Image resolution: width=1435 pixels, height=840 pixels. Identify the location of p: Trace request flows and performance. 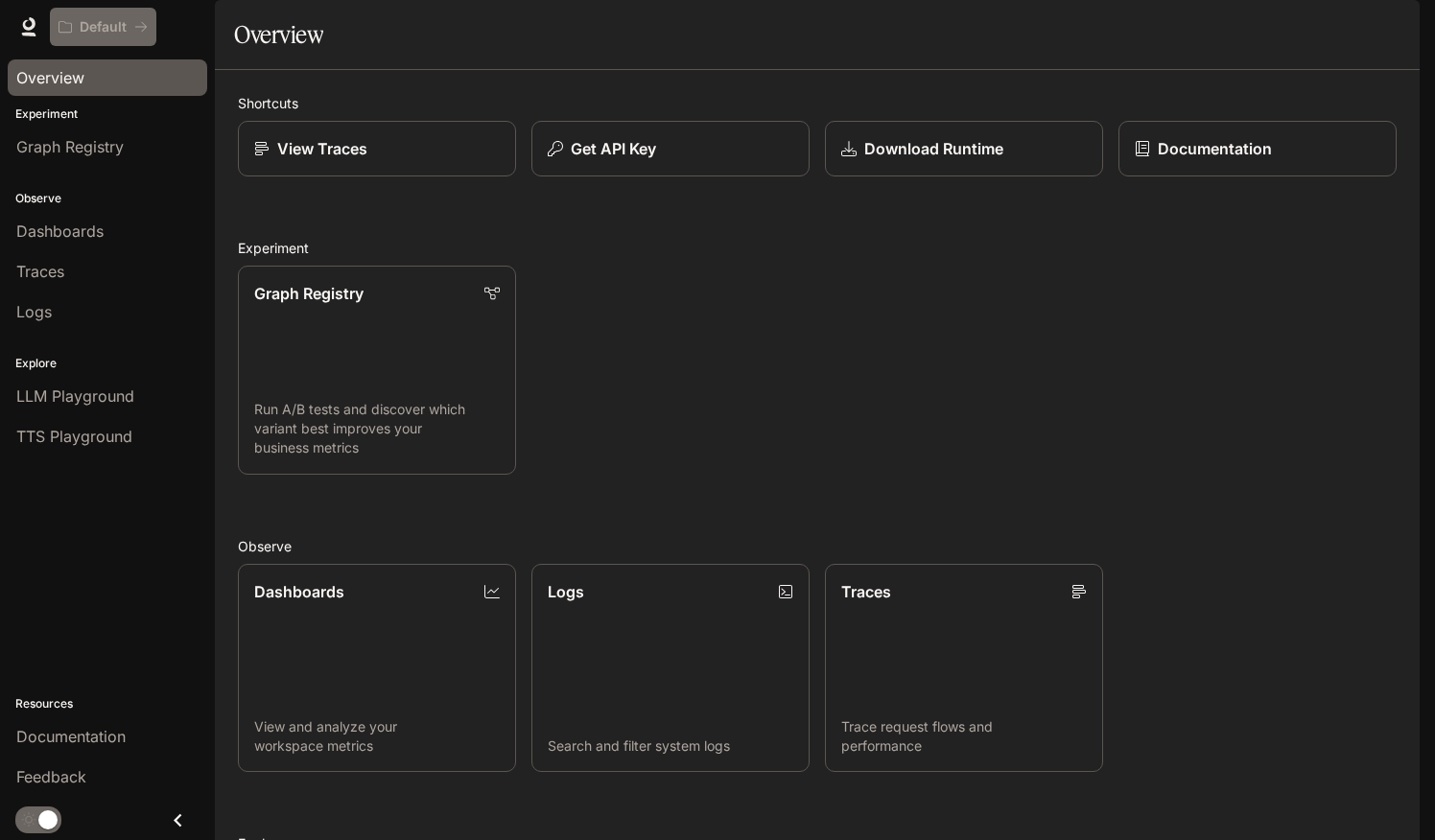
(963, 737).